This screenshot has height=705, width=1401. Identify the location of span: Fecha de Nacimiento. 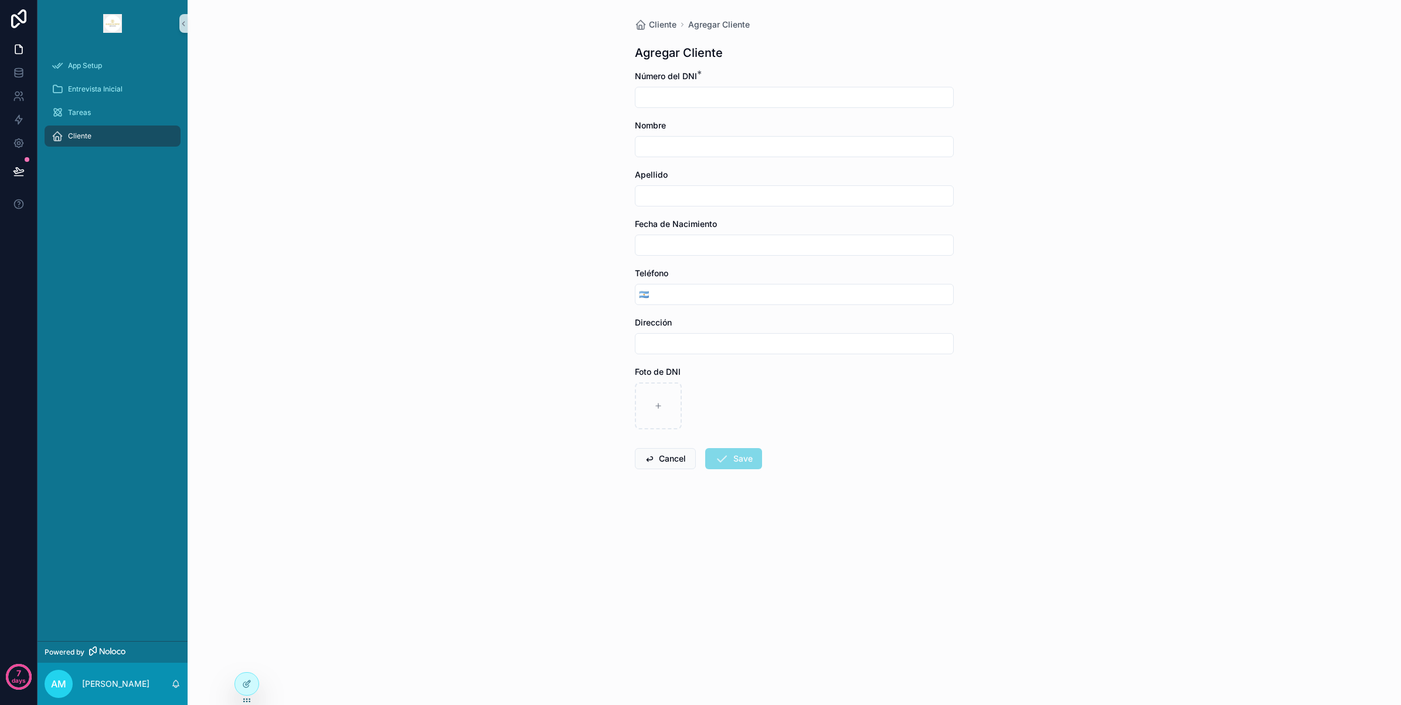
(676, 223).